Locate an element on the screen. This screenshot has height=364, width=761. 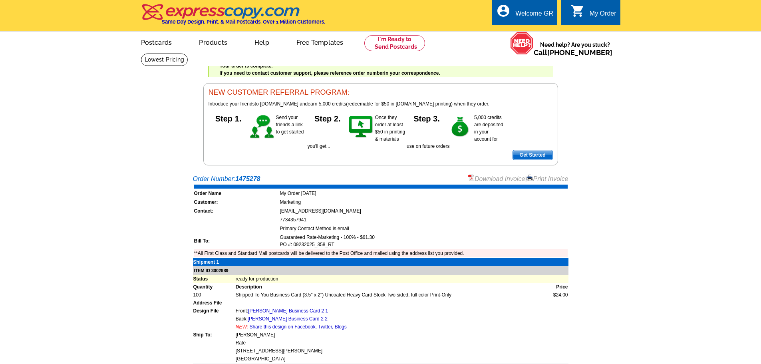
td: Address File is located at coordinates (214, 303).